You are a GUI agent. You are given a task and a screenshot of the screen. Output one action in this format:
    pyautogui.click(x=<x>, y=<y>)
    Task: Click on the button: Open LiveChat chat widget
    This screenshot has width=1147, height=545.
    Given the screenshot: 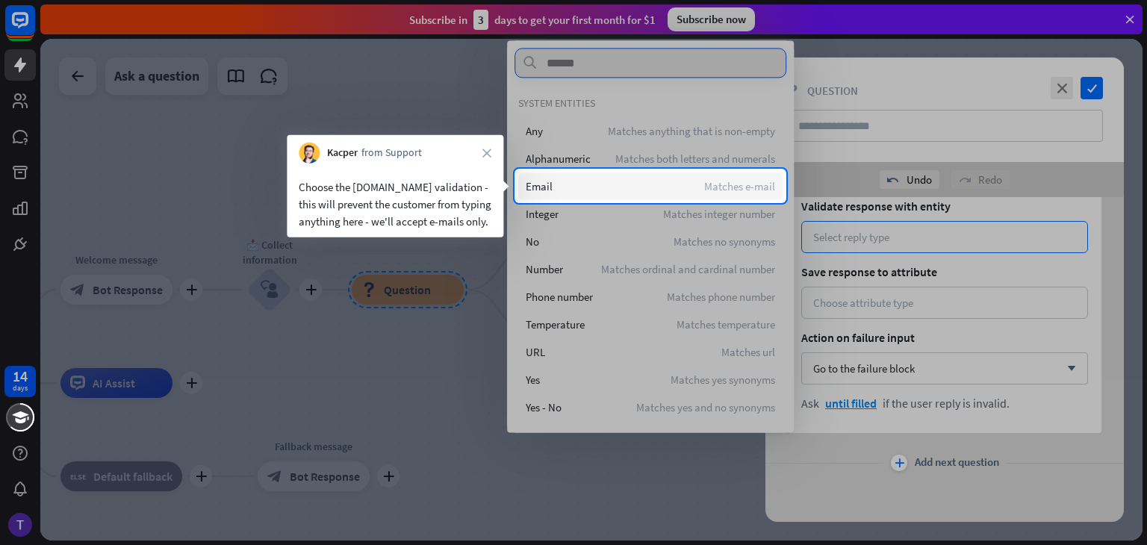 What is the action you would take?
    pyautogui.click(x=34, y=28)
    